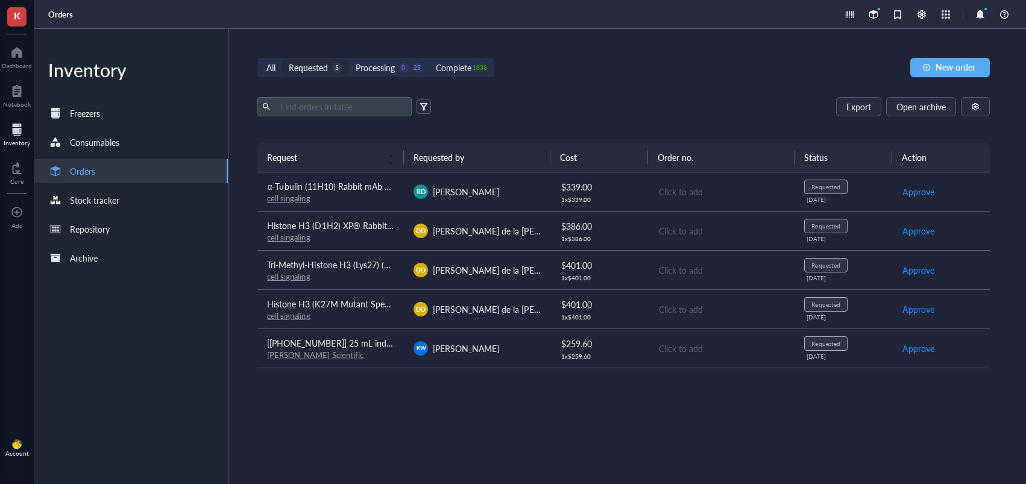  I want to click on div: Archive, so click(84, 258).